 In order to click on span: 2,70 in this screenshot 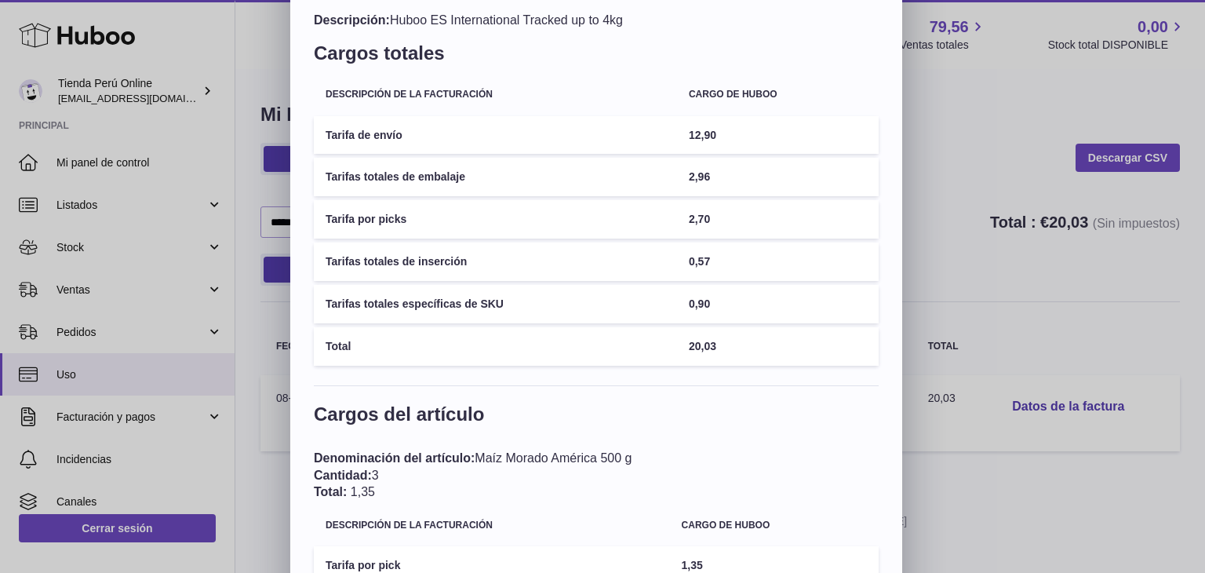, I will do `click(699, 219)`.